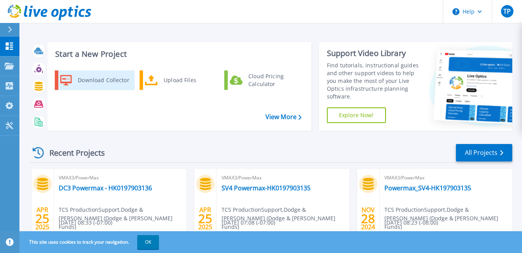  What do you see at coordinates (484, 152) in the screenshot?
I see `a: All Projects` at bounding box center [484, 152].